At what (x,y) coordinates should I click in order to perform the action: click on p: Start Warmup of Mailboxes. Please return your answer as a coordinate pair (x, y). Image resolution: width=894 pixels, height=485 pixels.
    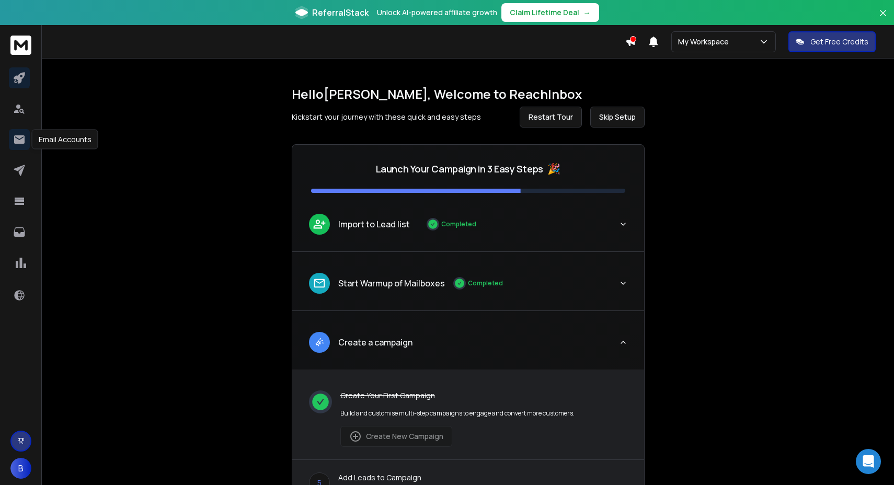
    Looking at the image, I should click on (392, 283).